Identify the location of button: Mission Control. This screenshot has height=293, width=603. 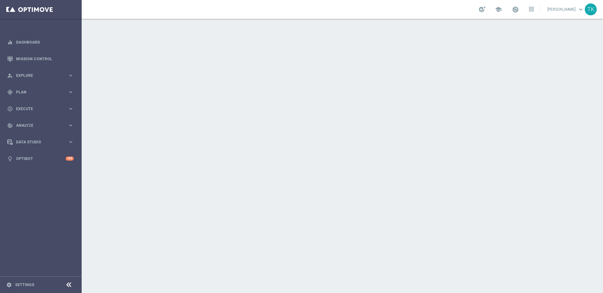
(41, 59).